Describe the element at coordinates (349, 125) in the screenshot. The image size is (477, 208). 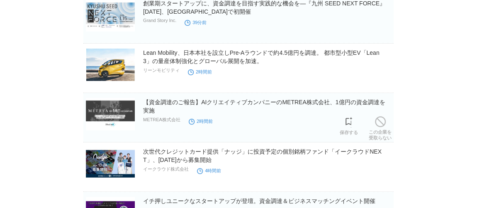
I see `a: 保存する` at that location.